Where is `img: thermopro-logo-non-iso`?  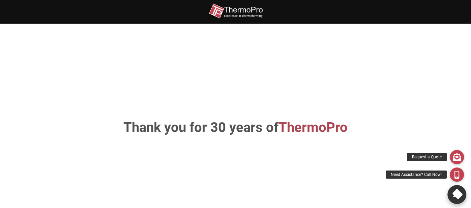
img: thermopro-logo-non-iso is located at coordinates (236, 11).